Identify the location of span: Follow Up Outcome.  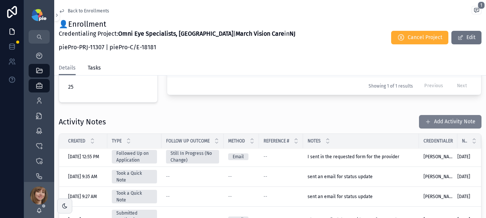
(188, 141).